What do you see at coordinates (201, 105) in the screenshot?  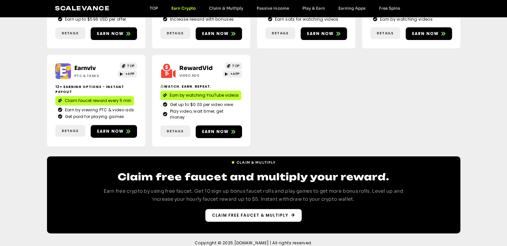 I see `span: Get up to $0.03 per video view` at bounding box center [201, 105].